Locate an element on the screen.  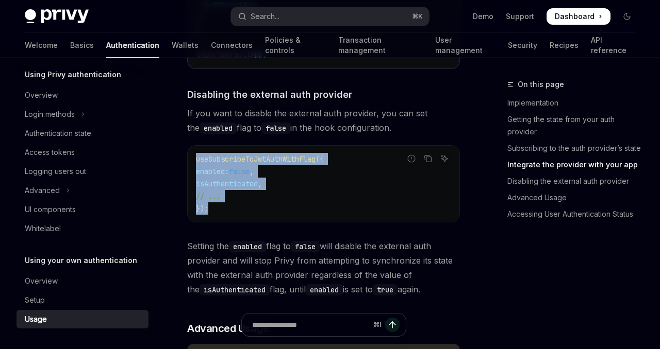
h5: Using Privy authentication is located at coordinates (73, 75).